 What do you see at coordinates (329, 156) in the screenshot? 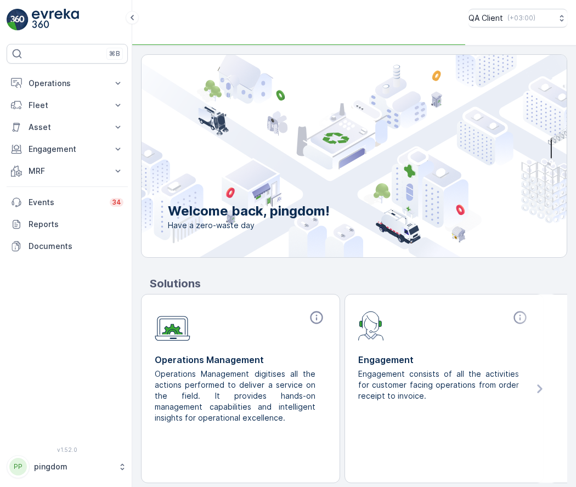
I see `img: city illustration` at bounding box center [329, 156].